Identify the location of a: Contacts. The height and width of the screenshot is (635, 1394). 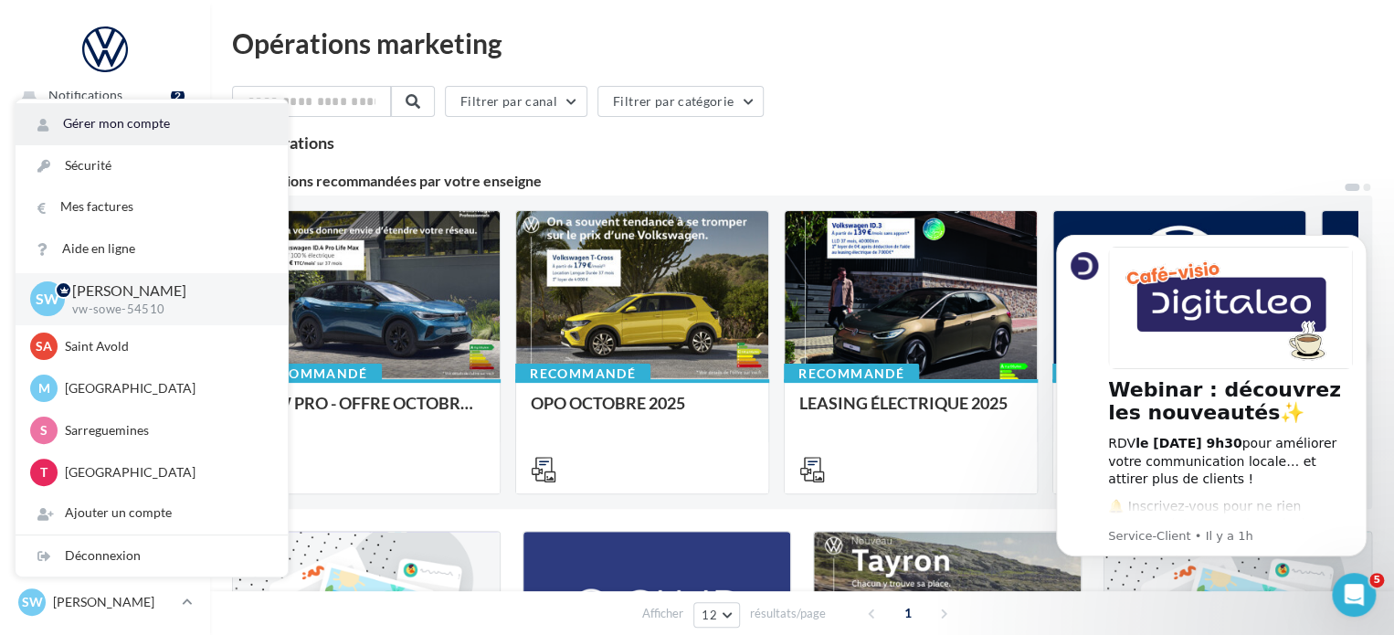
(105, 323).